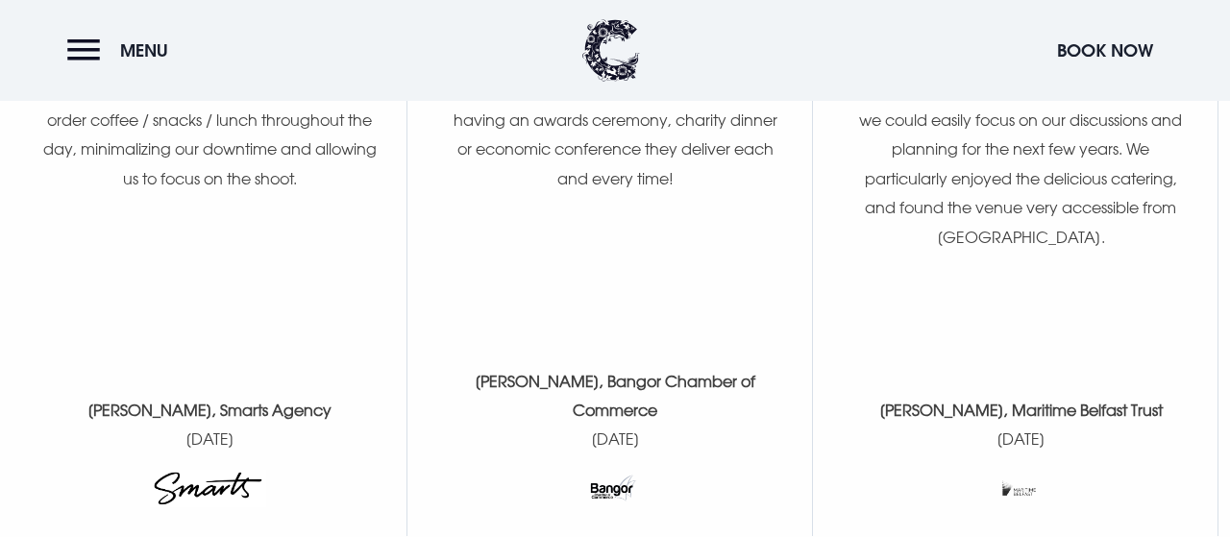 This screenshot has height=537, width=1230. Describe the element at coordinates (611, 50) in the screenshot. I see `img: Clandeboye Lodge` at that location.